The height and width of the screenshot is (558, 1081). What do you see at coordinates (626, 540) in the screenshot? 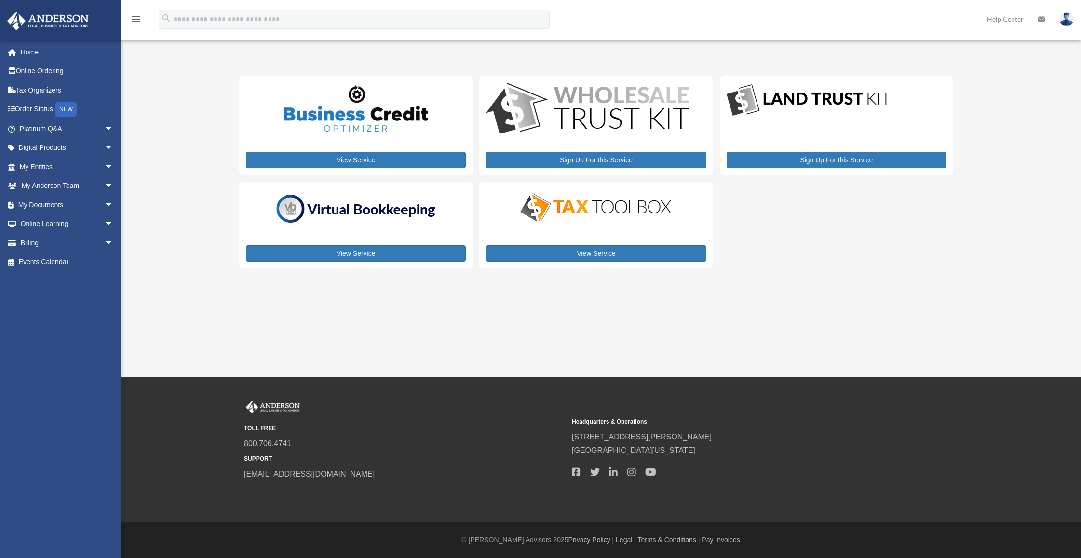
I see `a: Legal |` at bounding box center [626, 540].